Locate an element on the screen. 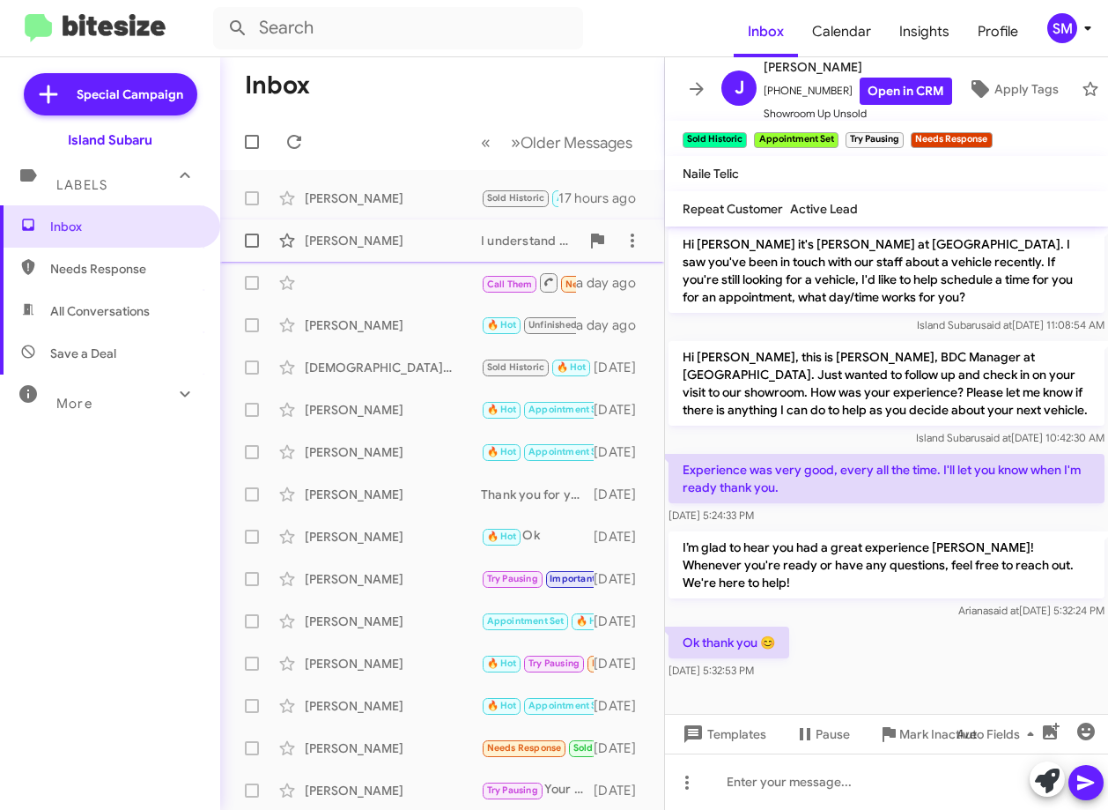 The width and height of the screenshot is (1108, 810). div: Yes that is correct! See you soon 🙂 is located at coordinates (537, 451).